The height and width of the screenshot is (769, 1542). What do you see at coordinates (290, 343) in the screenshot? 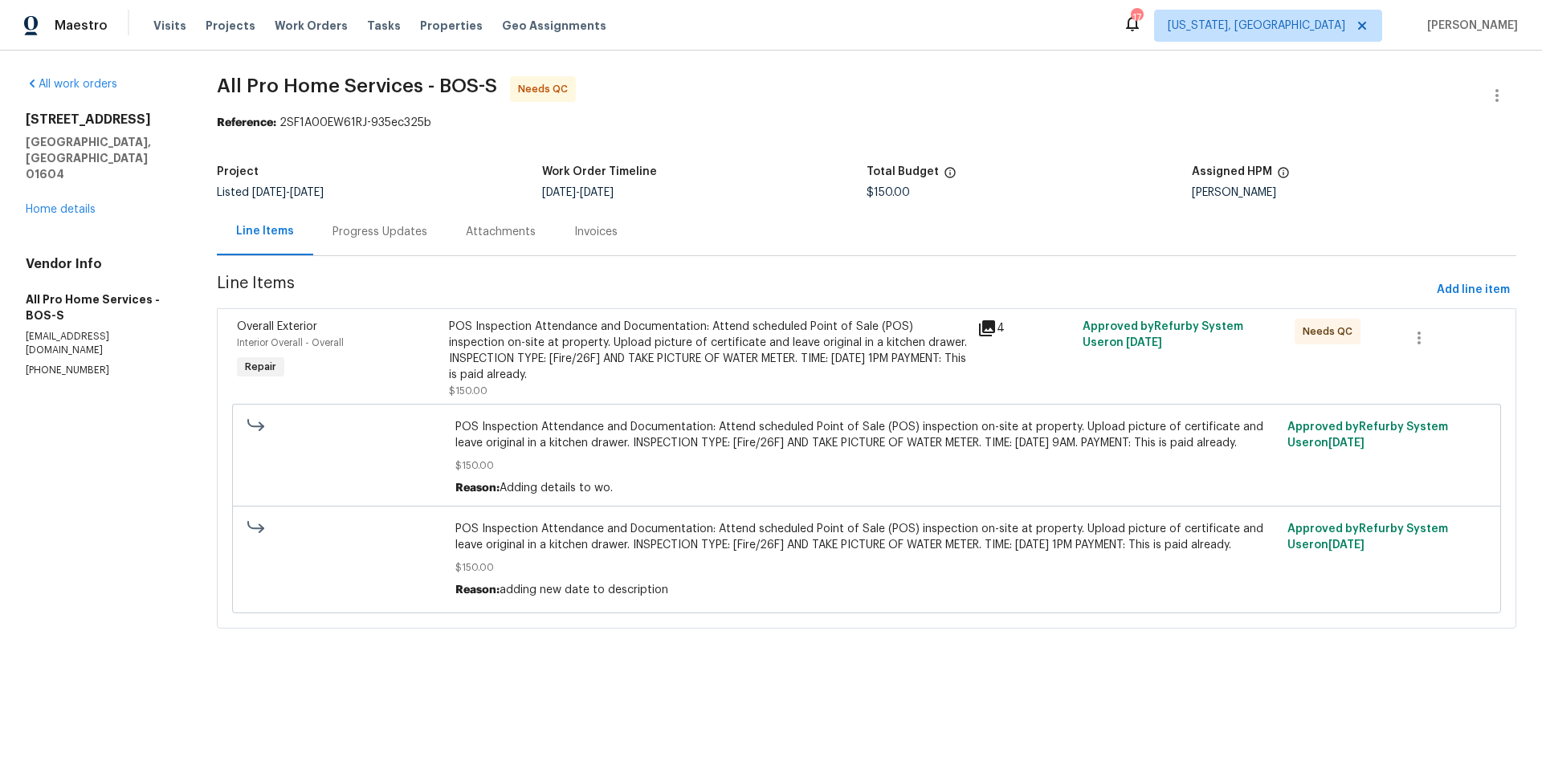
I see `span: Interior Overall - Overall` at bounding box center [290, 343].